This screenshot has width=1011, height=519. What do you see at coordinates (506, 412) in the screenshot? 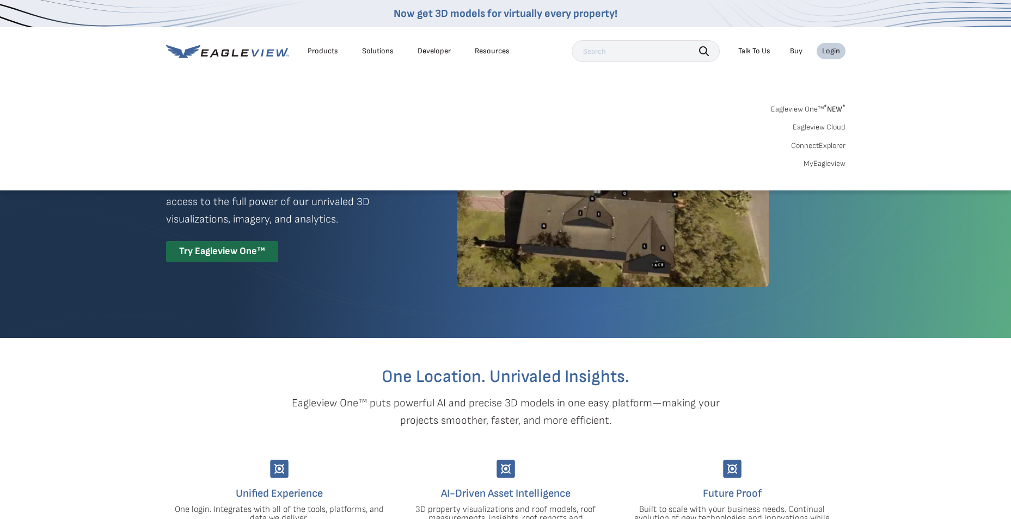
I see `p: Eagleview One™ puts powerful AI and precise 3D models in one easy platform—making your projects s...` at bounding box center [506, 412].